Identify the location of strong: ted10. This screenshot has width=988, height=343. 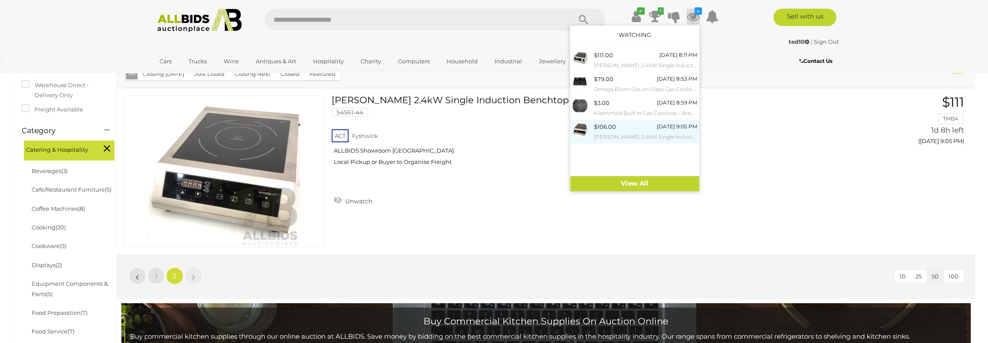
(799, 42).